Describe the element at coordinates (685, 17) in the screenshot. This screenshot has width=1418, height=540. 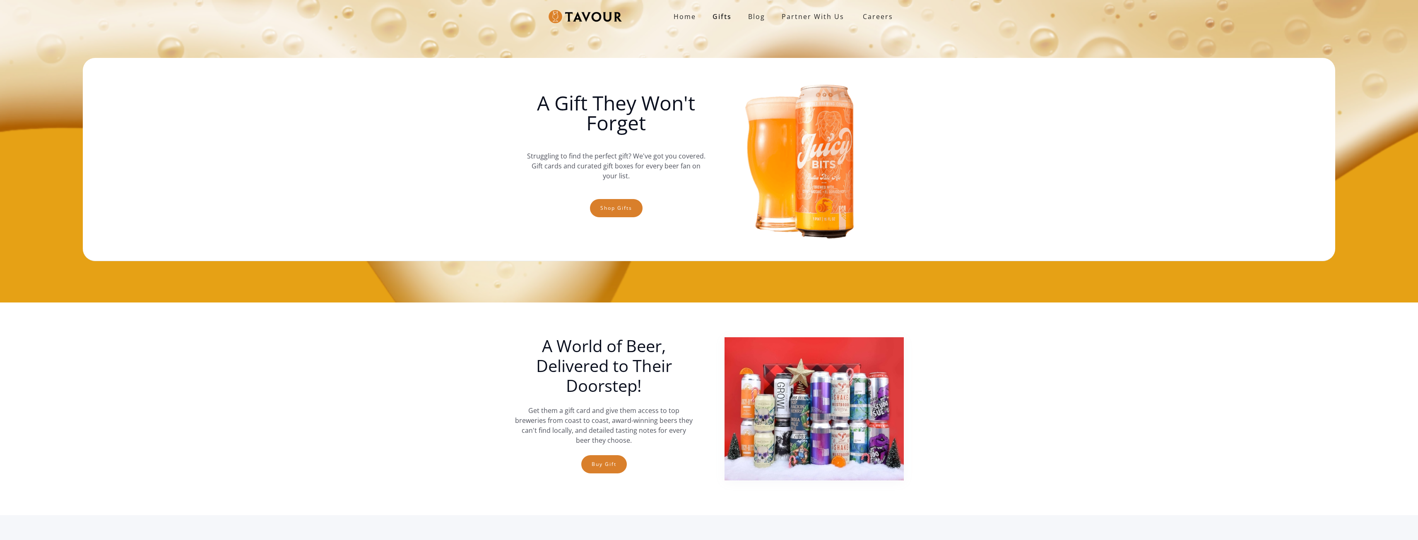
I see `strong: Home` at that location.